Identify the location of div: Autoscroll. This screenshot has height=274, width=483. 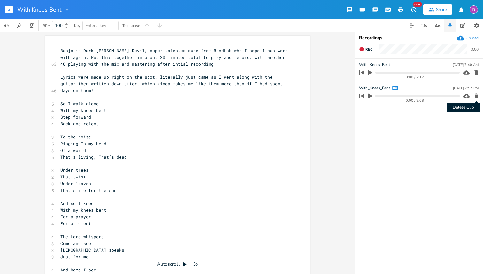
(178, 264).